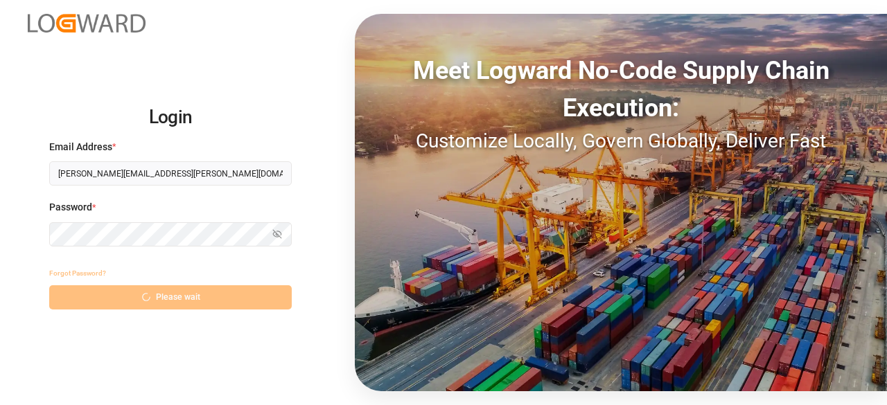 The image size is (887, 405). Describe the element at coordinates (621, 89) in the screenshot. I see `div: Meet Logward No-Code Supply Chain Execution:` at that location.